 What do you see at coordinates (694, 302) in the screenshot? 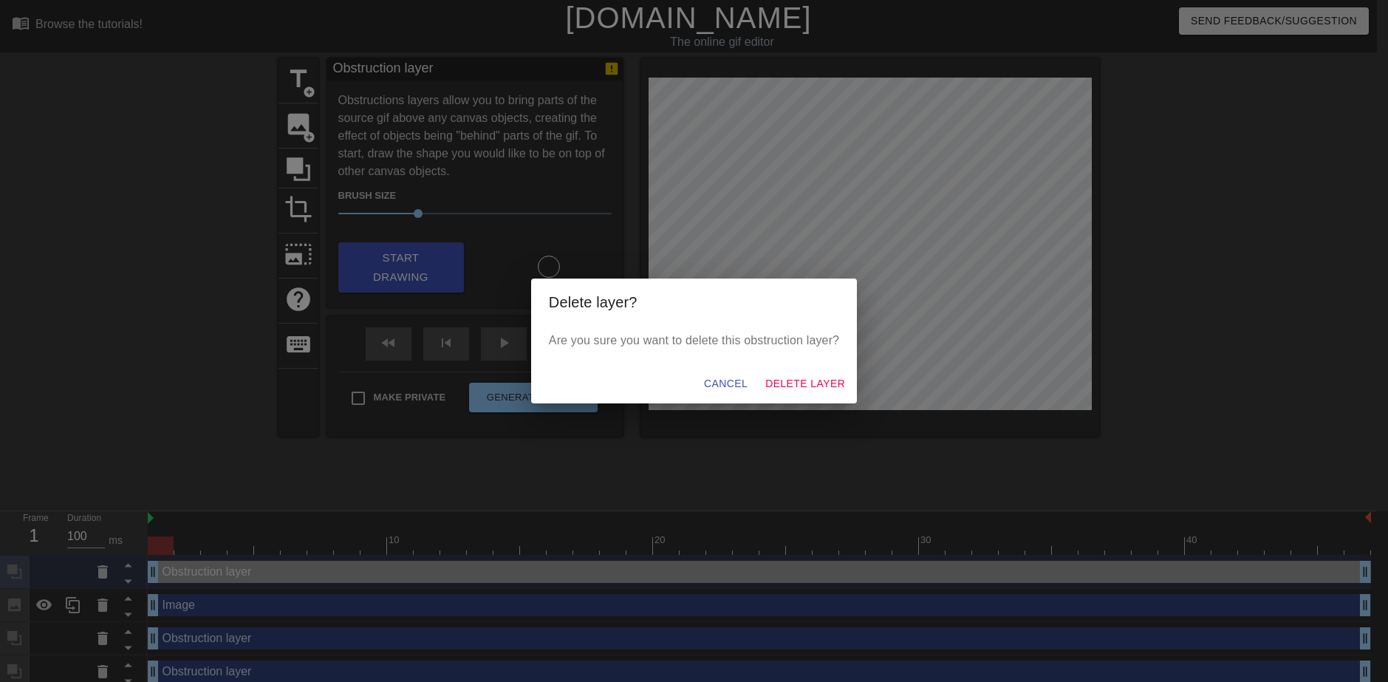
I see `h2: Delete layer?` at bounding box center [694, 302].